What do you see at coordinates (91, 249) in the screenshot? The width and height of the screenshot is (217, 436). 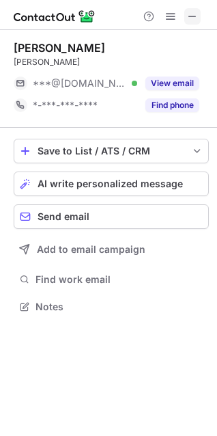 I see `span: Add to email campaign` at bounding box center [91, 249].